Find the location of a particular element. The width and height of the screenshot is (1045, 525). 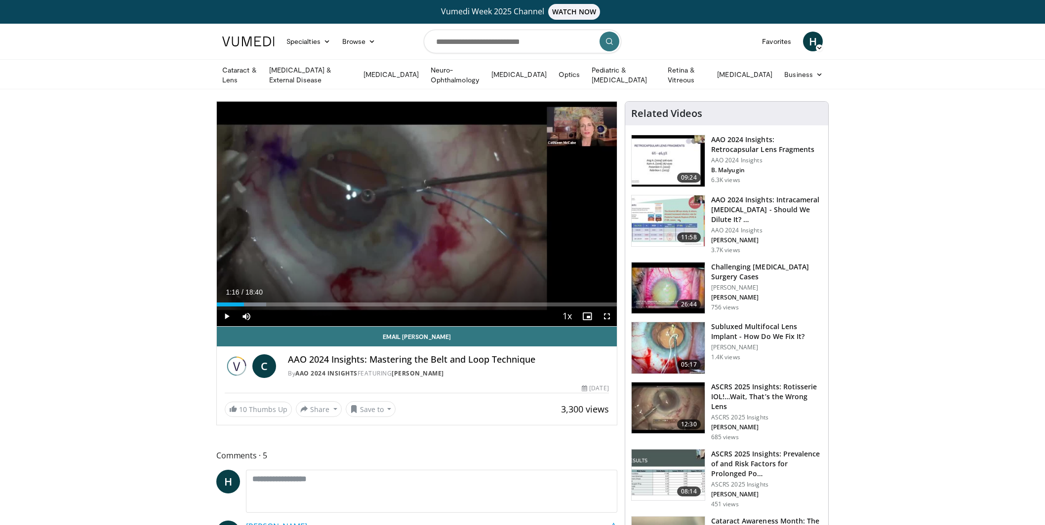

img: VuMedi Logo is located at coordinates (248, 41).